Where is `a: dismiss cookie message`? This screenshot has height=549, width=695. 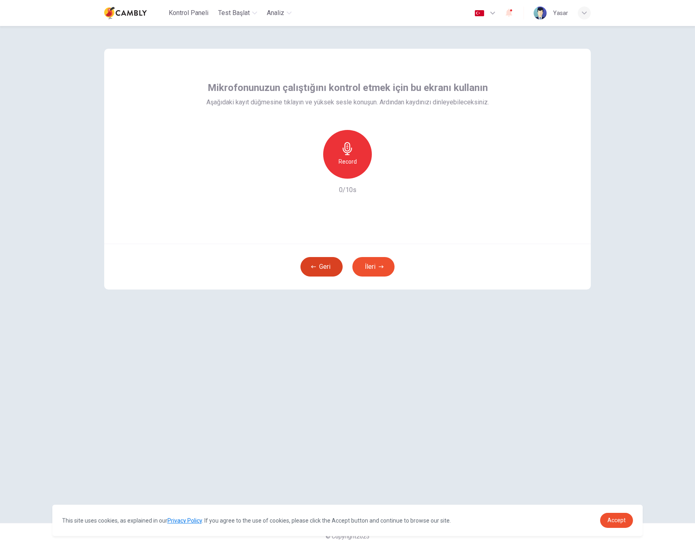 a: dismiss cookie message is located at coordinates (617, 520).